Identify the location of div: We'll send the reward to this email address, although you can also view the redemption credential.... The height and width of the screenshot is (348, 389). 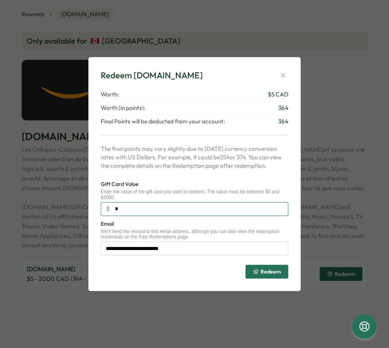
(194, 234).